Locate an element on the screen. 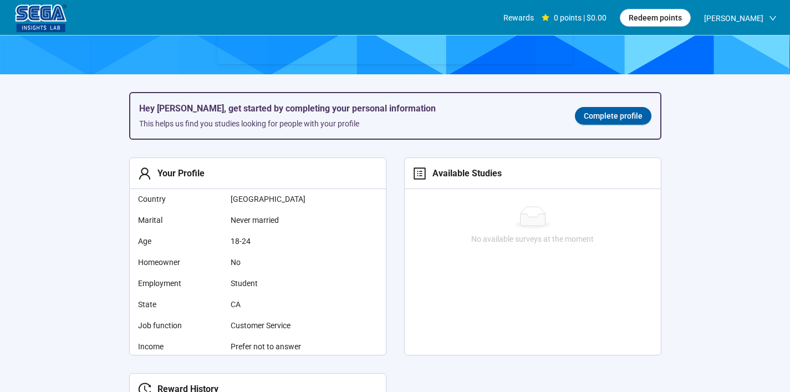  div: This helps us find you studies looking for people with your profile is located at coordinates (348, 124).